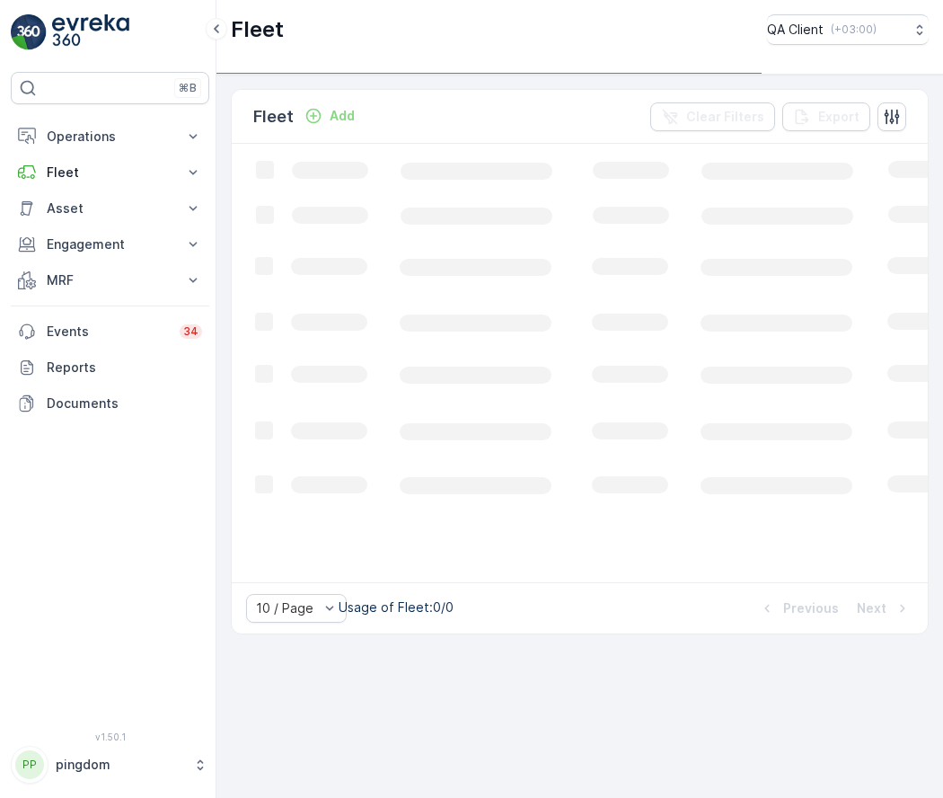  What do you see at coordinates (110, 208) in the screenshot?
I see `button: Asset` at bounding box center [110, 208].